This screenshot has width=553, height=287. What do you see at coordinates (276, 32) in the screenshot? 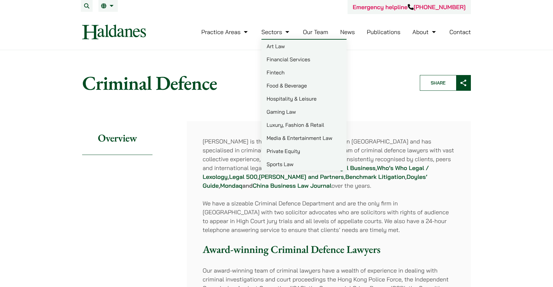
I see `a: Sectors` at bounding box center [276, 32].